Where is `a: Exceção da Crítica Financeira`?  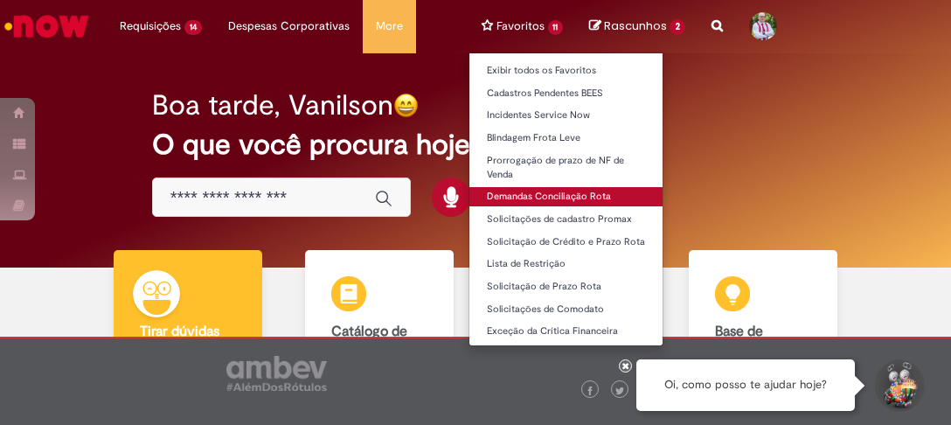 a: Exceção da Crítica Financeira is located at coordinates (567, 331).